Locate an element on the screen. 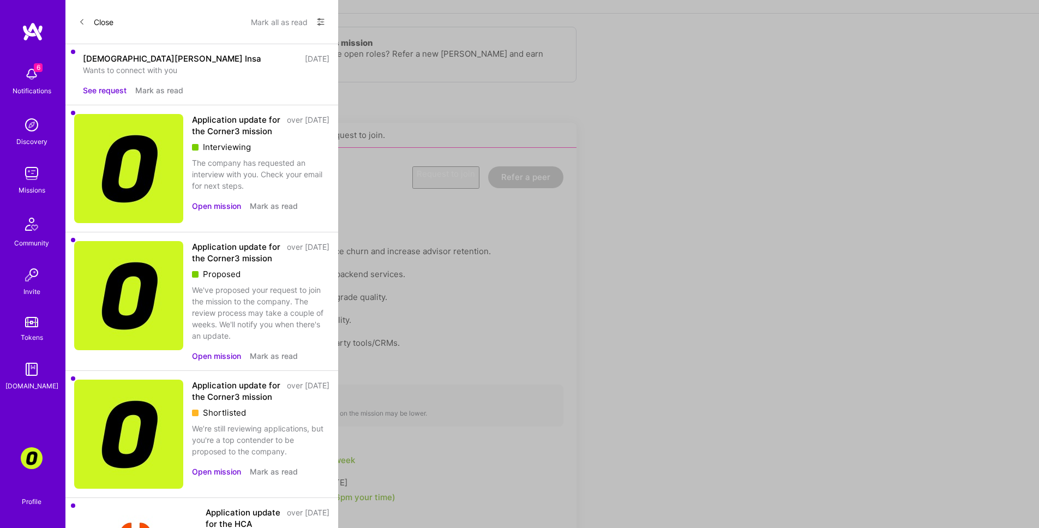  div: Interviewing is located at coordinates (261, 147).